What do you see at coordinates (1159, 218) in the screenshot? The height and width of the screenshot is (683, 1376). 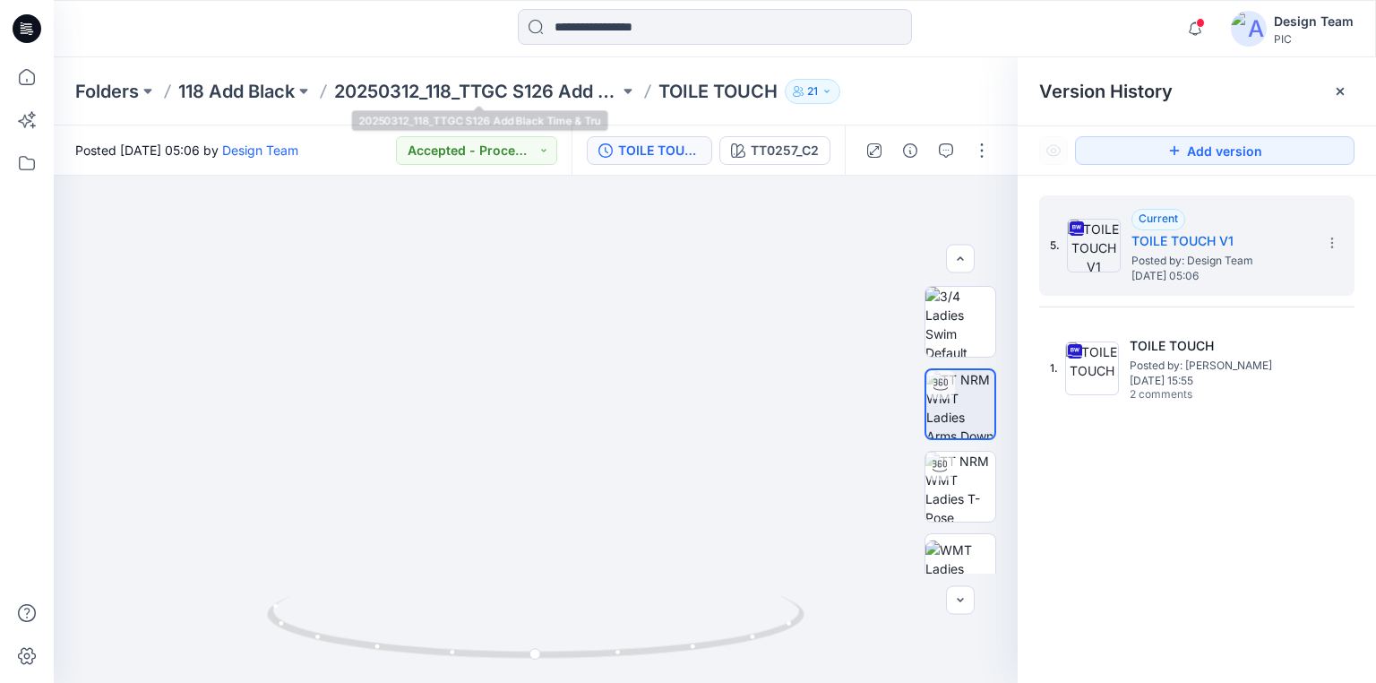 I see `span: Current` at bounding box center [1159, 218].